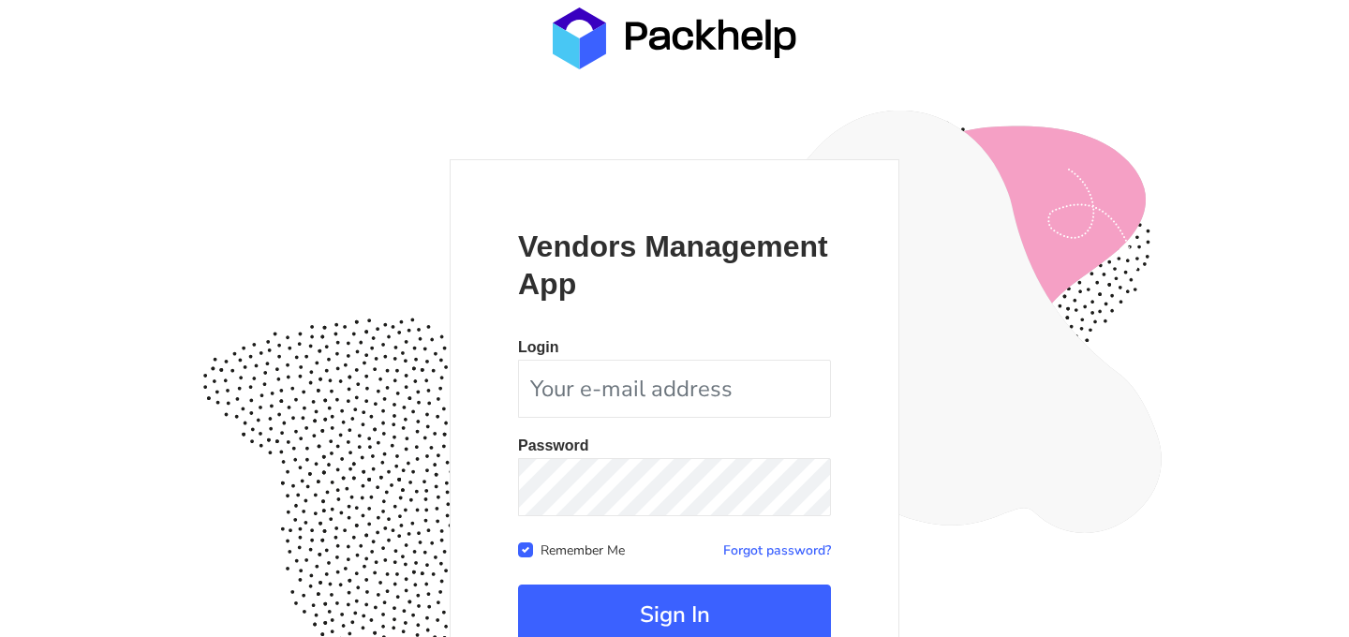 Image resolution: width=1349 pixels, height=637 pixels. What do you see at coordinates (674, 446) in the screenshot?
I see `p: Password` at bounding box center [674, 446].